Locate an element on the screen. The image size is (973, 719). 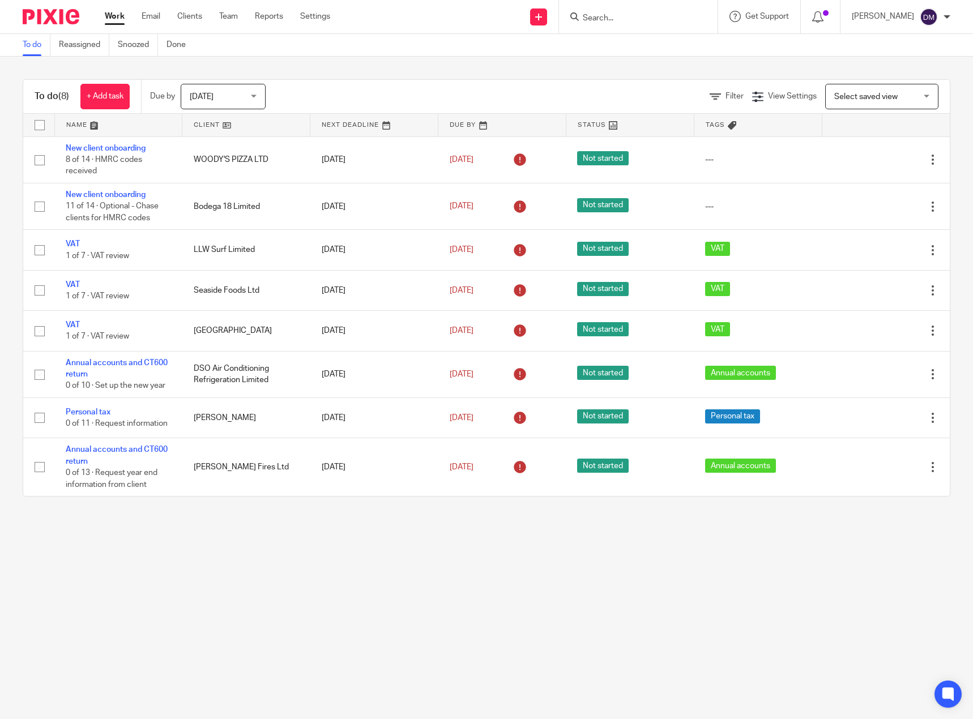
img: svg%3E is located at coordinates (929, 17).